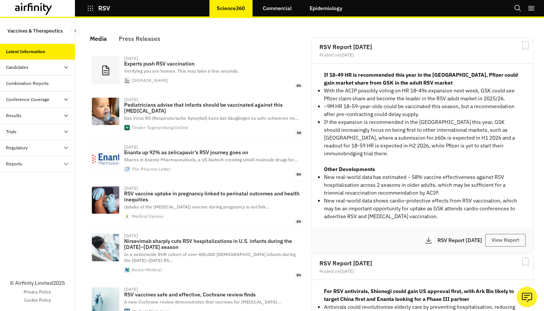  Describe the element at coordinates (422, 185) in the screenshot. I see `li: New real-world data has estimated ~ 58% vaccine effectiveness against RSV hospitalisation across ...` at that location.